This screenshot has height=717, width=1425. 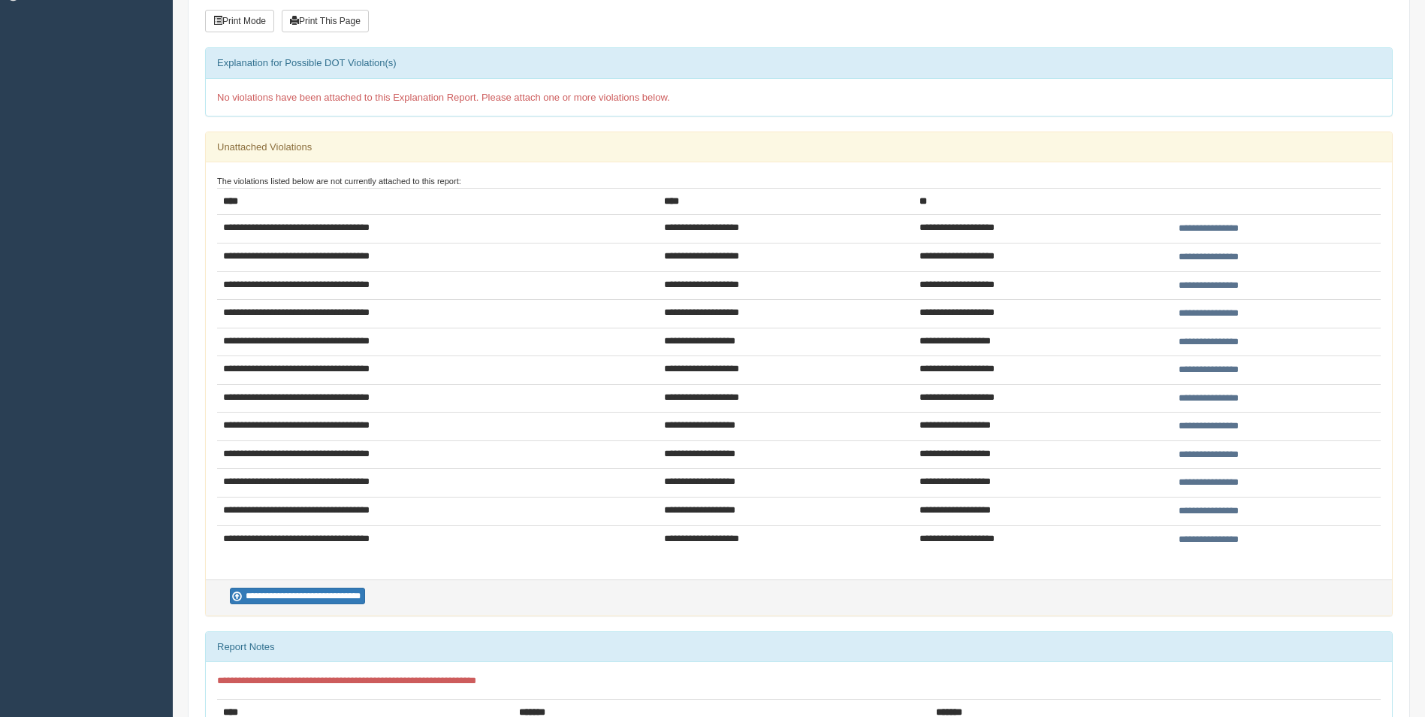 What do you see at coordinates (799, 63) in the screenshot?
I see `div: Explanation for Possible DOT Violation(s)` at bounding box center [799, 63].